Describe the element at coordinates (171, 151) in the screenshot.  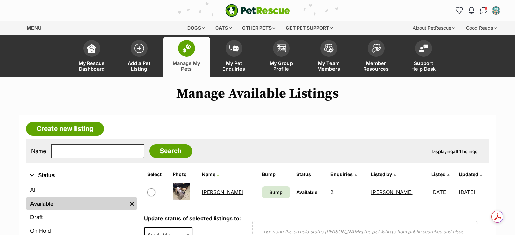
I see `input: Search` at that location.